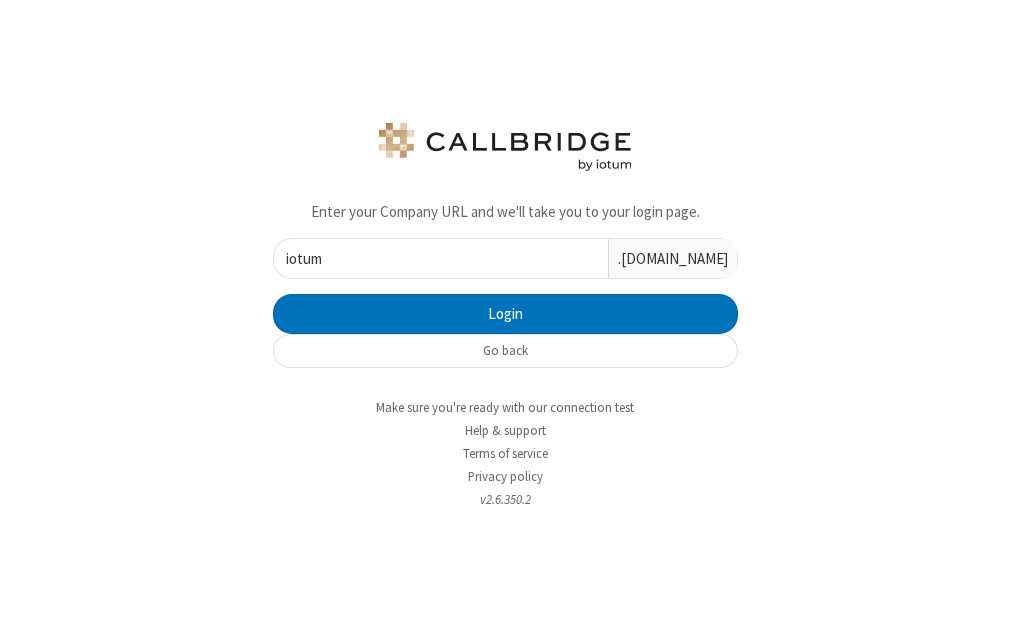  I want to click on p: Enter your Company URL and we'll take you to your login page., so click(505, 212).